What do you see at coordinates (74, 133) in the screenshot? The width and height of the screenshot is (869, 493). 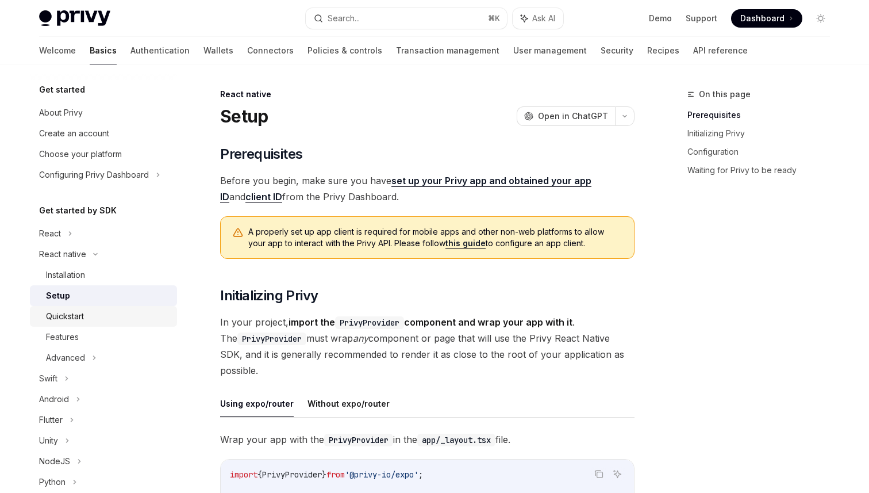 I see `div: Create an account` at bounding box center [74, 133].